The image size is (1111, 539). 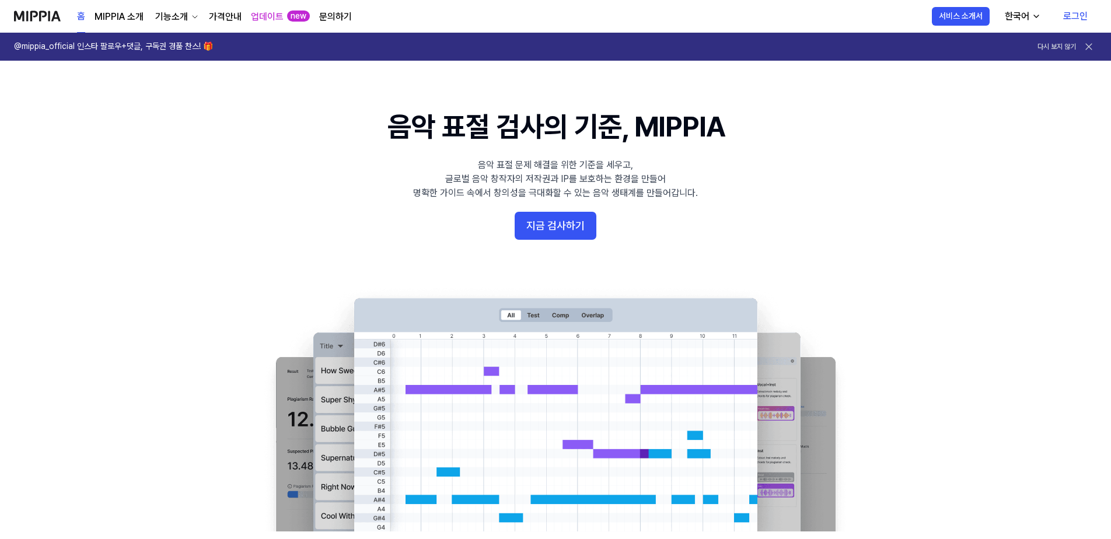 What do you see at coordinates (1057, 47) in the screenshot?
I see `button: 다시 보지 않기` at bounding box center [1057, 47].